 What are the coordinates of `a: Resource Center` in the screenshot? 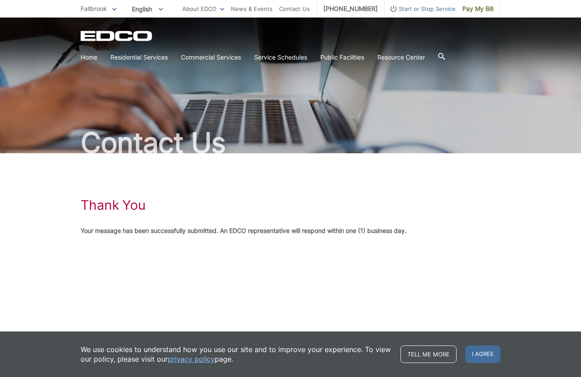 It's located at (401, 57).